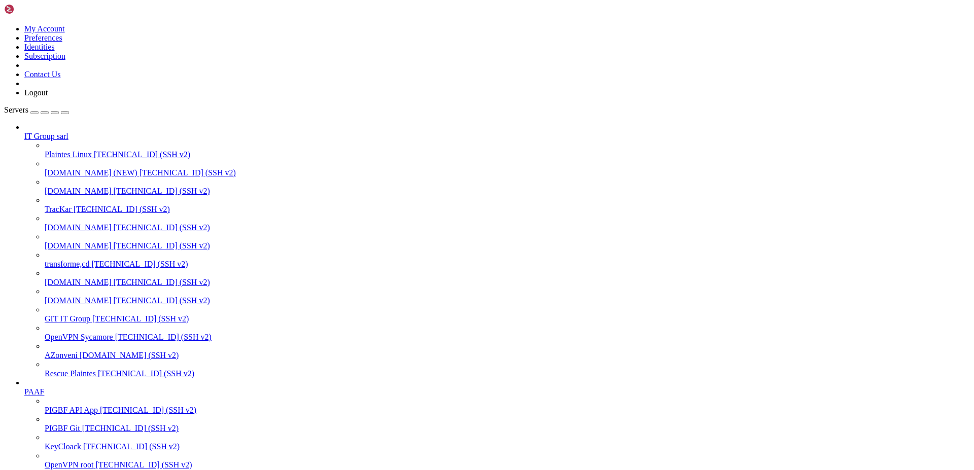  Describe the element at coordinates (62, 428) in the screenshot. I see `span: PIGBF Git` at that location.